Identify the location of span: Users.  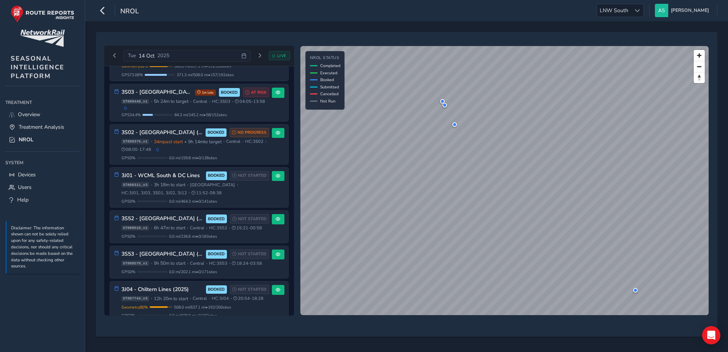
(25, 187).